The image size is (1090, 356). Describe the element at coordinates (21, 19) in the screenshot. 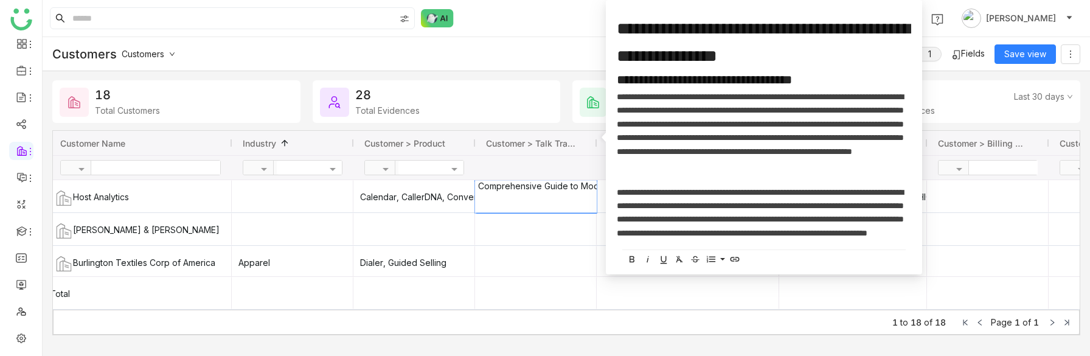

I see `img: logo` at that location.